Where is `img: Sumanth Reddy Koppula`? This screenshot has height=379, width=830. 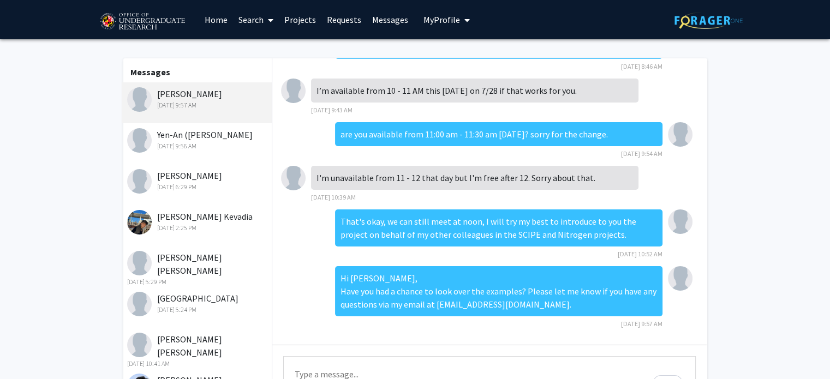
img: Sumanth Reddy Koppula is located at coordinates (139, 263).